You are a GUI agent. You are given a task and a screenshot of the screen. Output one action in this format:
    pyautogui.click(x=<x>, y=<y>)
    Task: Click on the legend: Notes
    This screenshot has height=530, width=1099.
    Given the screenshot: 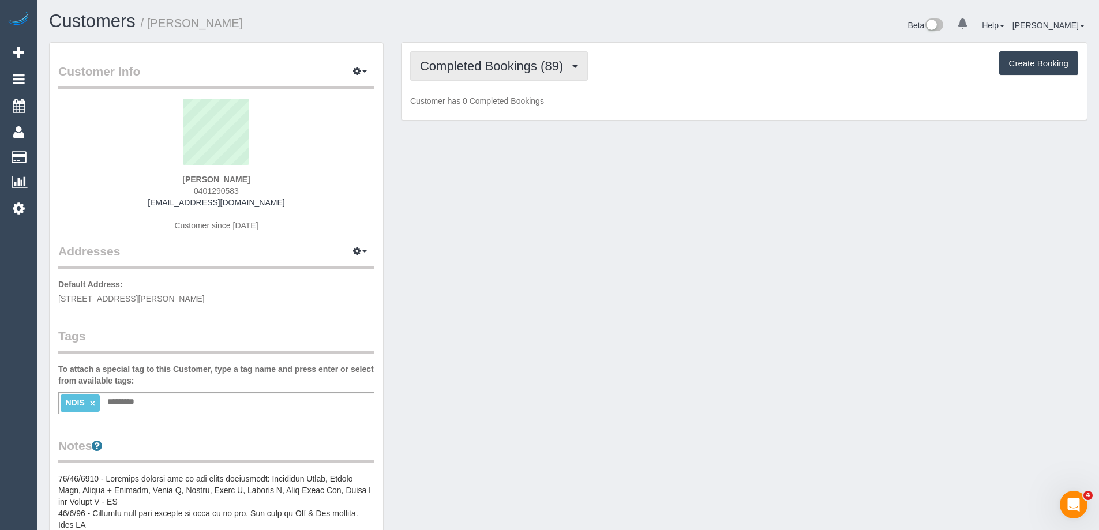 What is the action you would take?
    pyautogui.click(x=216, y=450)
    